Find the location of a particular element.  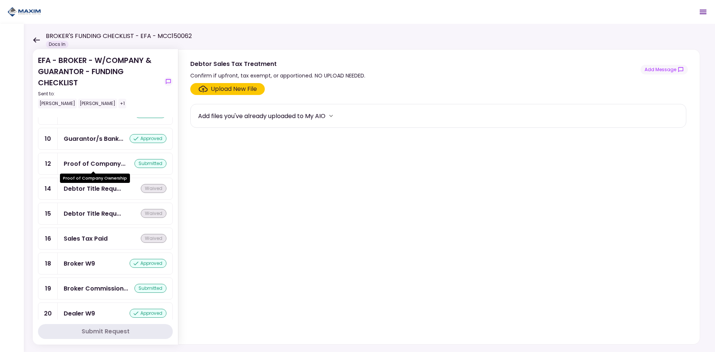

div: 10 is located at coordinates (48, 138).